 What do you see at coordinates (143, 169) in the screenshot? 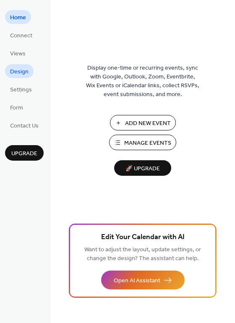
I see `span: 🚀 Upgrade` at bounding box center [143, 169].